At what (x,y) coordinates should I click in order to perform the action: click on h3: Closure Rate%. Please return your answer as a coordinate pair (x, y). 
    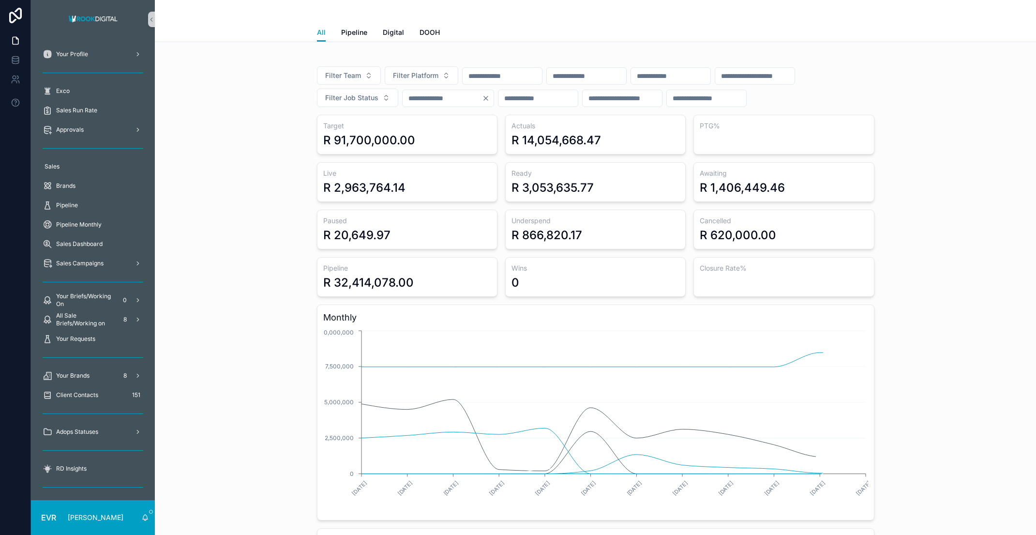
    Looking at the image, I should click on (784, 268).